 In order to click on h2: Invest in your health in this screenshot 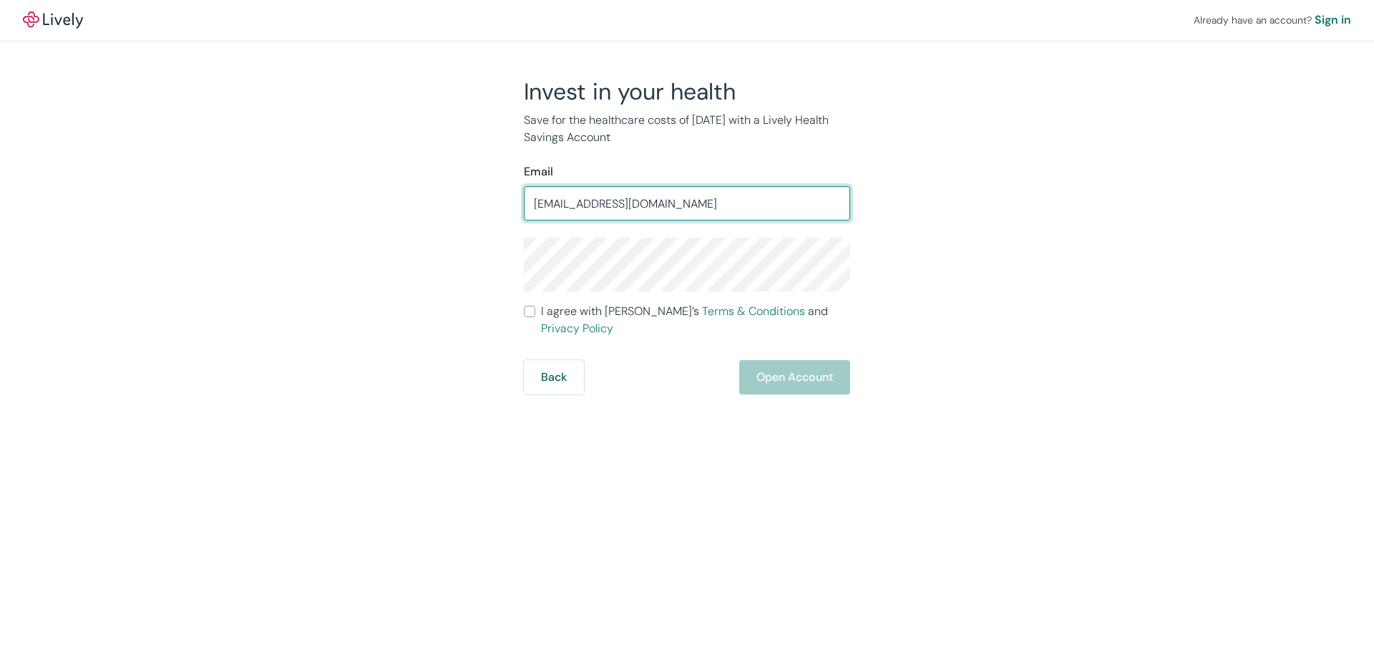, I will do `click(687, 92)`.